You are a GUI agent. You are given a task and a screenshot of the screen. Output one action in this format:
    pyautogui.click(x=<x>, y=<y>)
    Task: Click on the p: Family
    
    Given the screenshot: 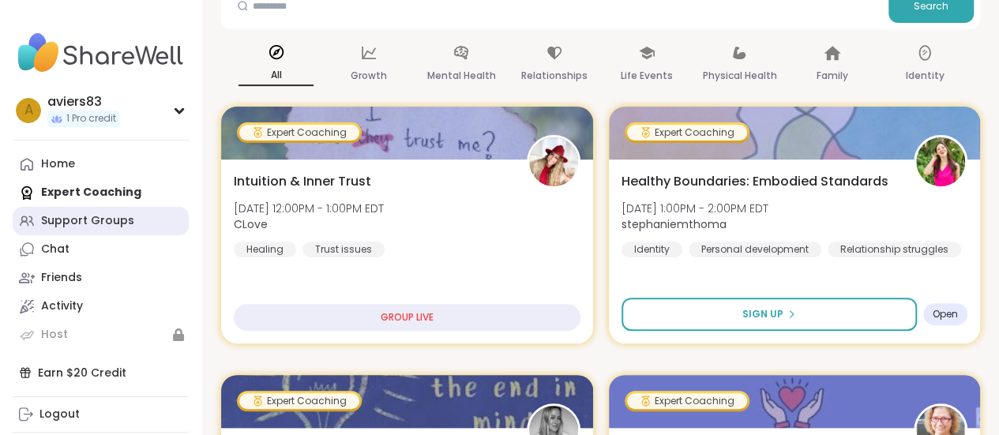 What is the action you would take?
    pyautogui.click(x=833, y=76)
    